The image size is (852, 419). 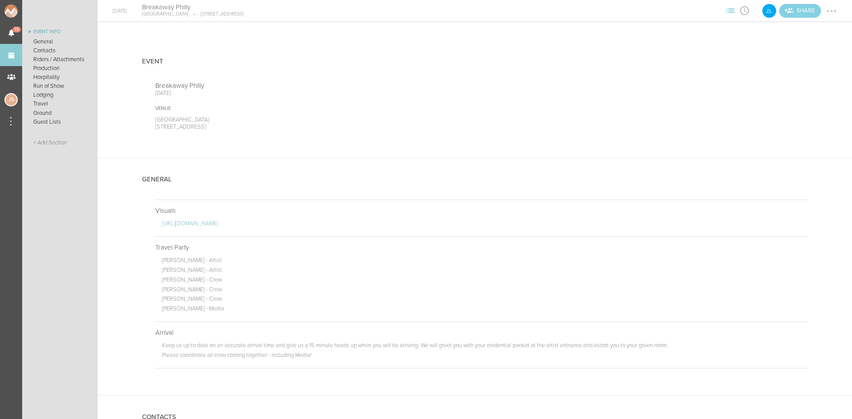 I want to click on span: View Sections, so click(x=731, y=10).